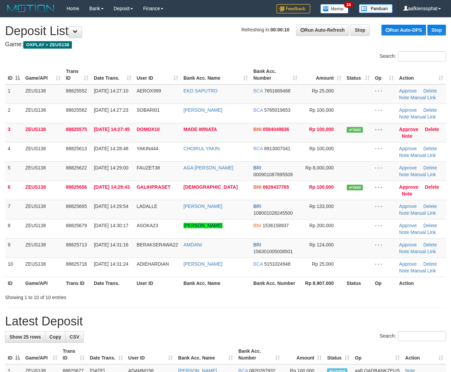 The height and width of the screenshot is (372, 451). I want to click on span: 88825562, so click(76, 110).